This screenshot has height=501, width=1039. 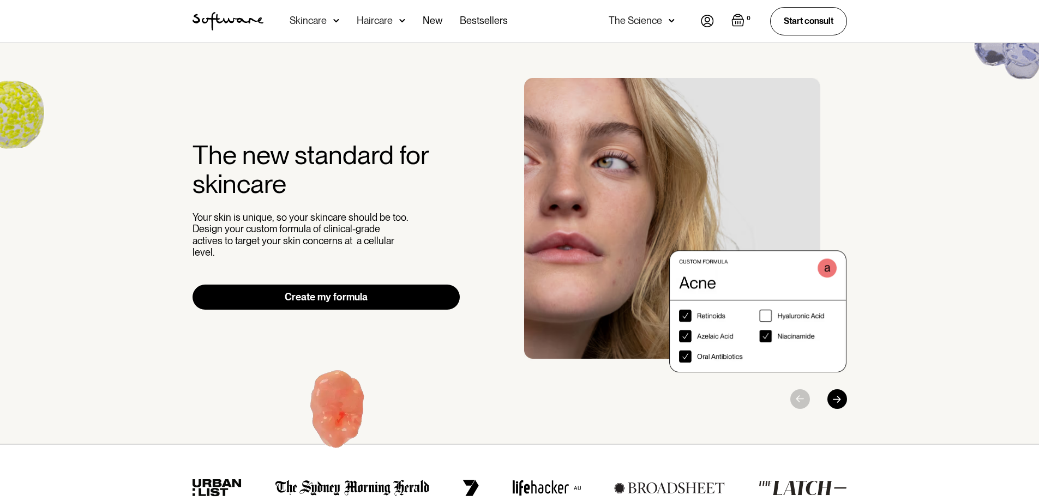 I want to click on p: Your skin is unique, so your skincare should be too. Design your custom formula of clinical-grade..., so click(x=302, y=235).